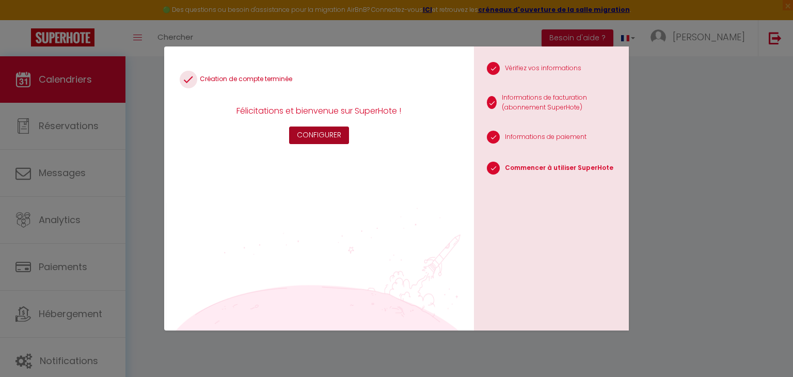 The image size is (793, 377). What do you see at coordinates (551, 70) in the screenshot?
I see `li: Vérifiez vos informations` at bounding box center [551, 70].